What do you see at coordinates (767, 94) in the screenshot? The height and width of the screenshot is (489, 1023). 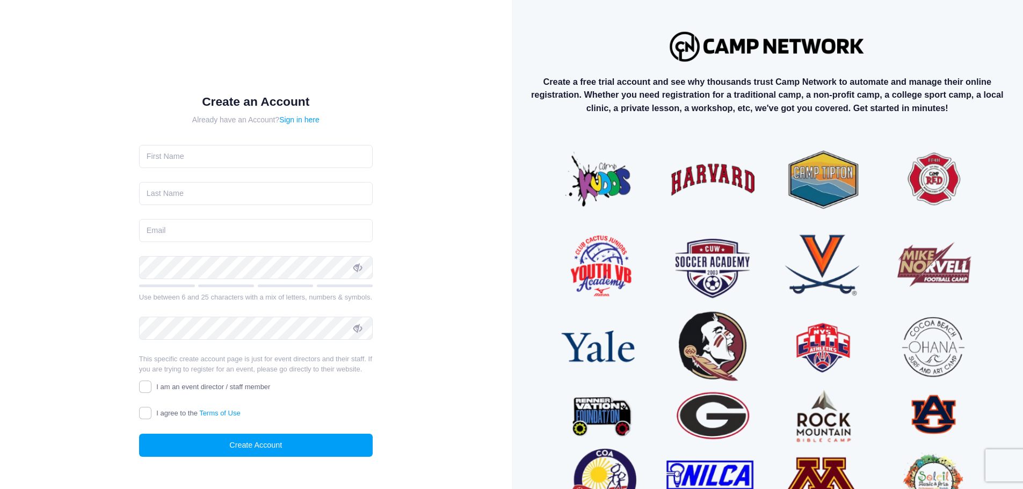 I see `p: Create a free trial account and see why thousands trust Camp Network to automate and manage their...` at bounding box center [767, 94].